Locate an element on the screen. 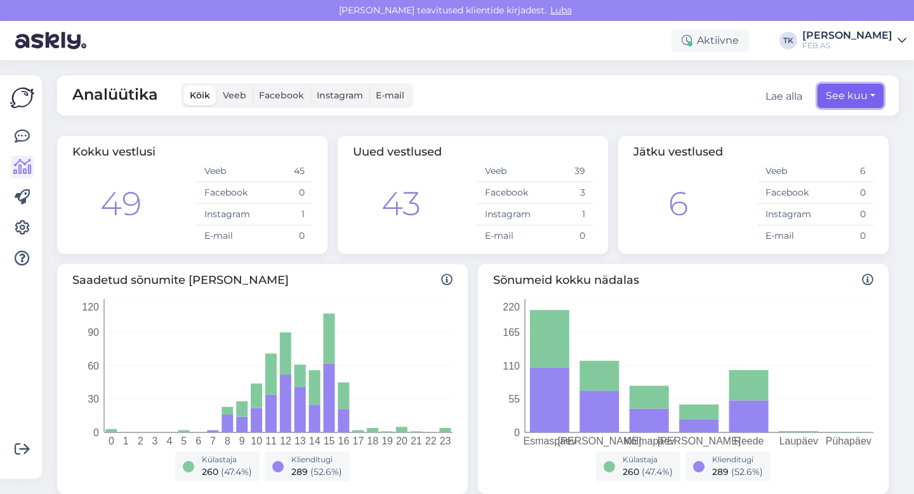 This screenshot has height=494, width=914. button: See kuu is located at coordinates (850, 96).